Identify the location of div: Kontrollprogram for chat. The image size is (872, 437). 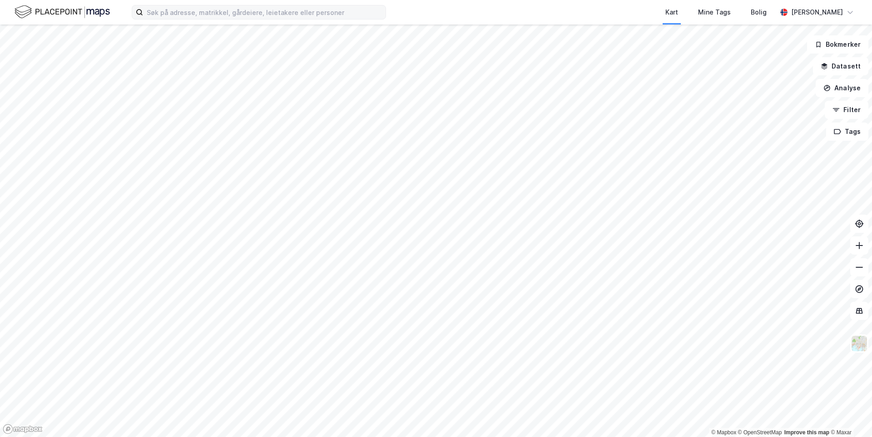
(849, 415).